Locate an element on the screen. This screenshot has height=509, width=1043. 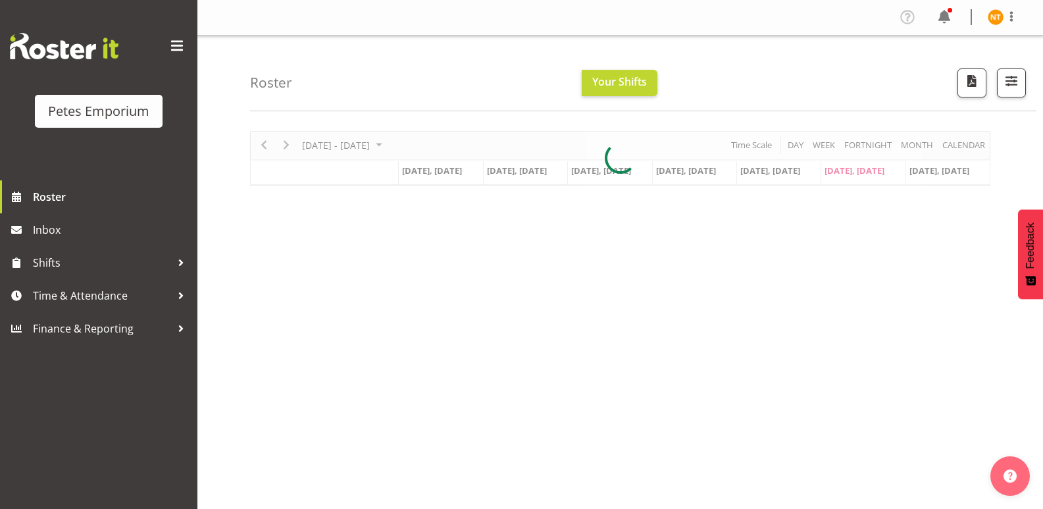
span: Feedback is located at coordinates (1031, 246).